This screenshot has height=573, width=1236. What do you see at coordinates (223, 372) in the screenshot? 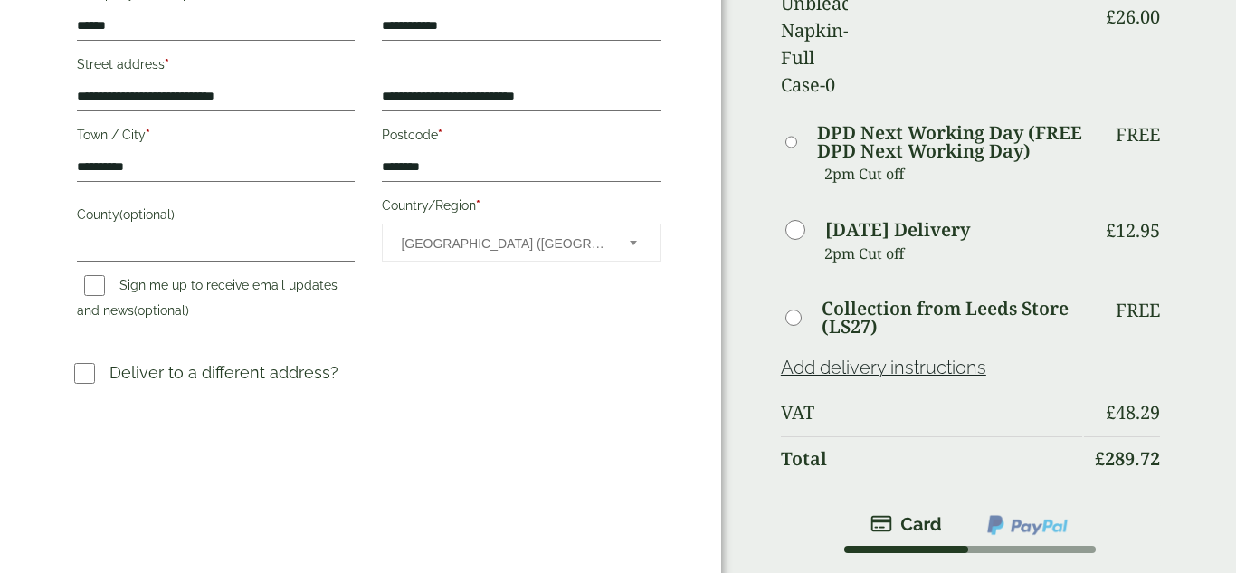
I see `p: Deliver to a different address?` at bounding box center [223, 372].